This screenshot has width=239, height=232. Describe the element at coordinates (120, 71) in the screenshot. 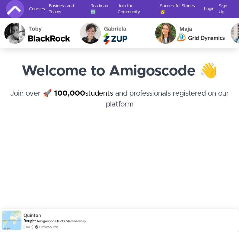

I see `strong: Welcome to Amigoscode 👋` at that location.